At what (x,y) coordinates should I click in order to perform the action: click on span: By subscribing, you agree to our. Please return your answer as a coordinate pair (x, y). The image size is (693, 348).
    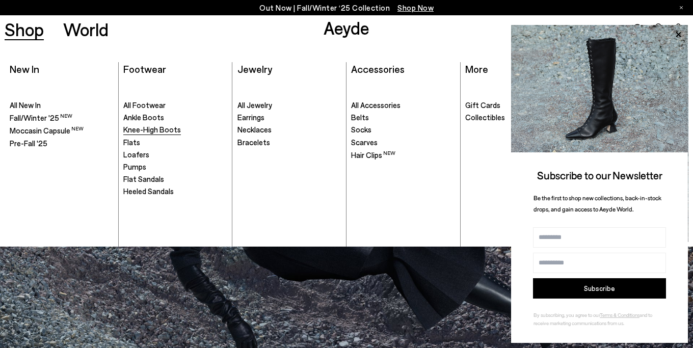
    Looking at the image, I should click on (567, 315).